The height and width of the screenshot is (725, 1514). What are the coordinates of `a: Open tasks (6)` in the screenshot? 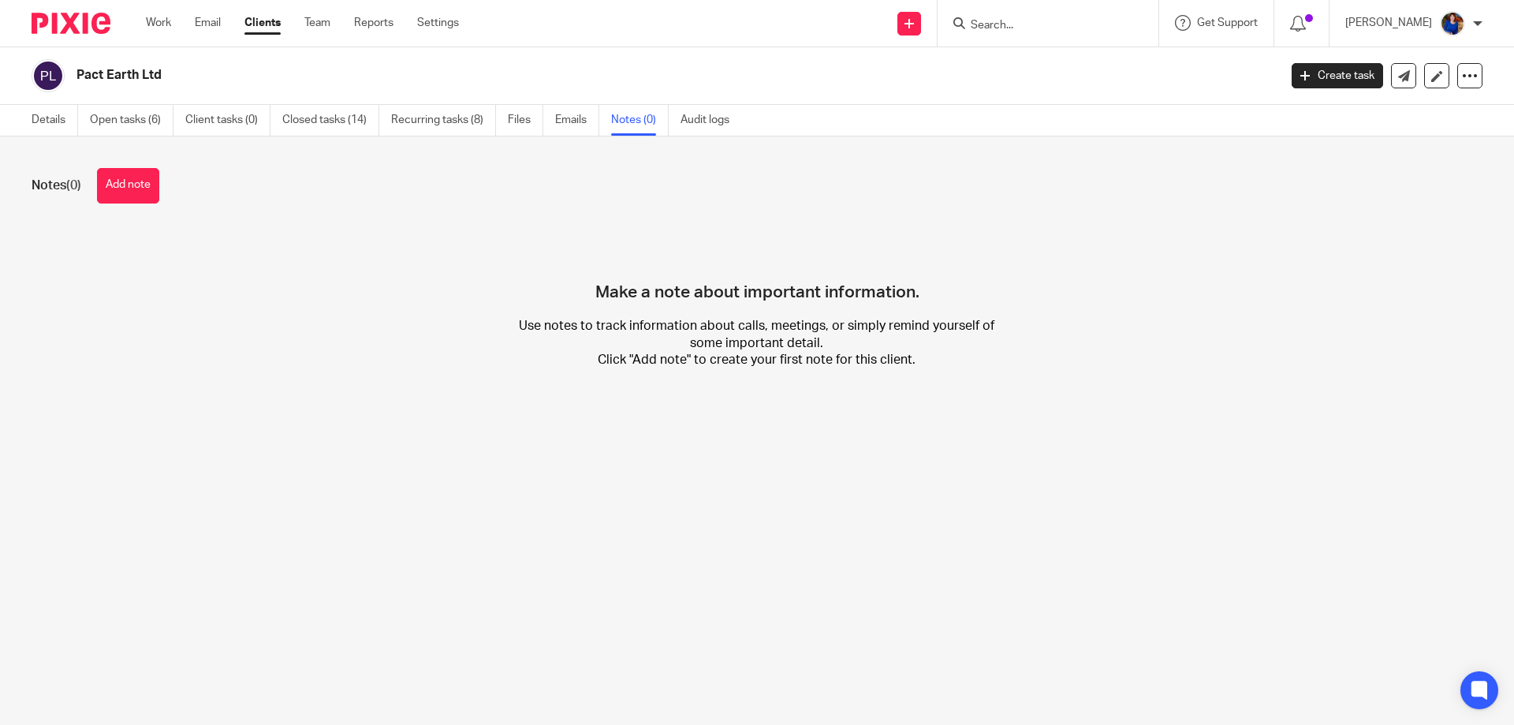 It's located at (132, 120).